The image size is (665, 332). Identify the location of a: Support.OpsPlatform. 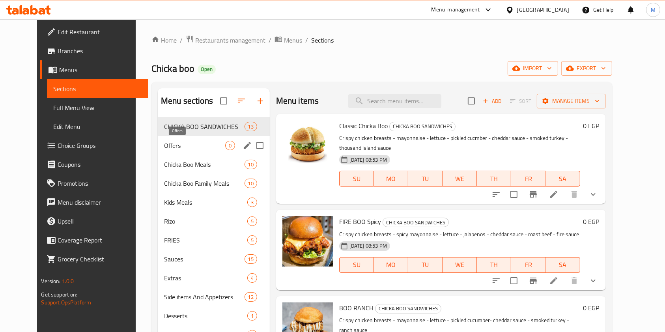
(66, 303).